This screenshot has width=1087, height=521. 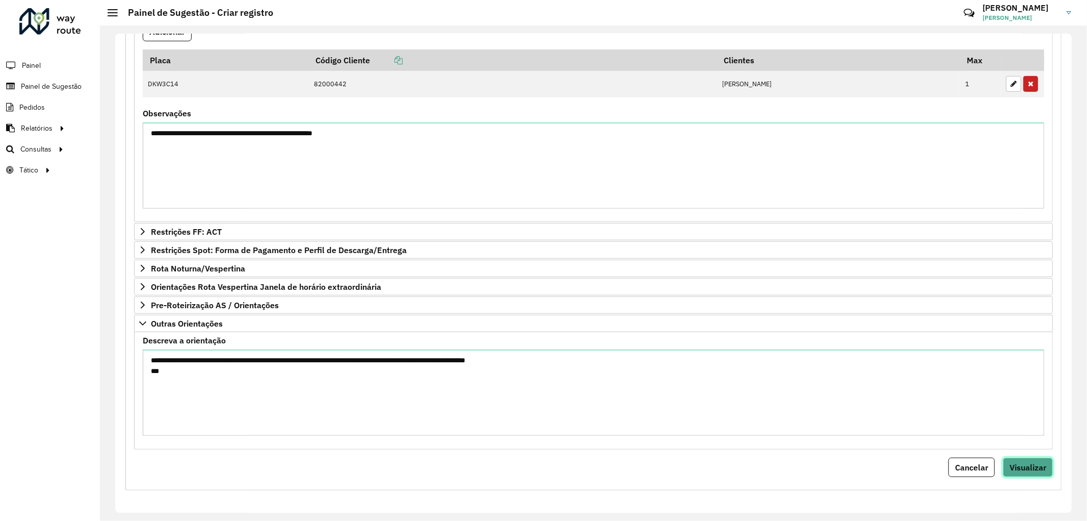 What do you see at coordinates (593, 268) in the screenshot?
I see `a: Rota Noturna/Vespertina` at bounding box center [593, 268].